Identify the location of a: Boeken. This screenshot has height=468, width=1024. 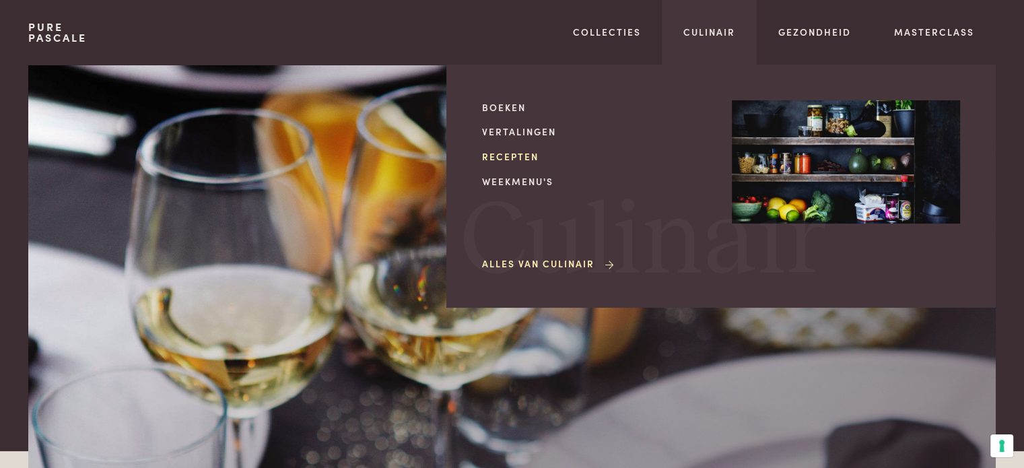
(596, 107).